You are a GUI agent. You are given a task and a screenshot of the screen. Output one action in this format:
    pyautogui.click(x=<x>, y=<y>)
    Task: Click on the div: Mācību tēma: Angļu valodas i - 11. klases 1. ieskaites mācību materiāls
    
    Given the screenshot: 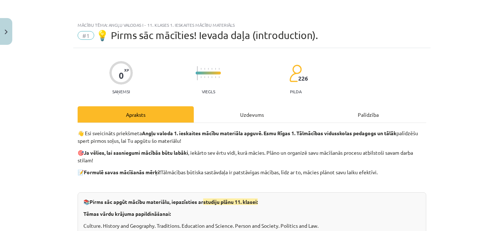 What is the action you would take?
    pyautogui.click(x=252, y=25)
    